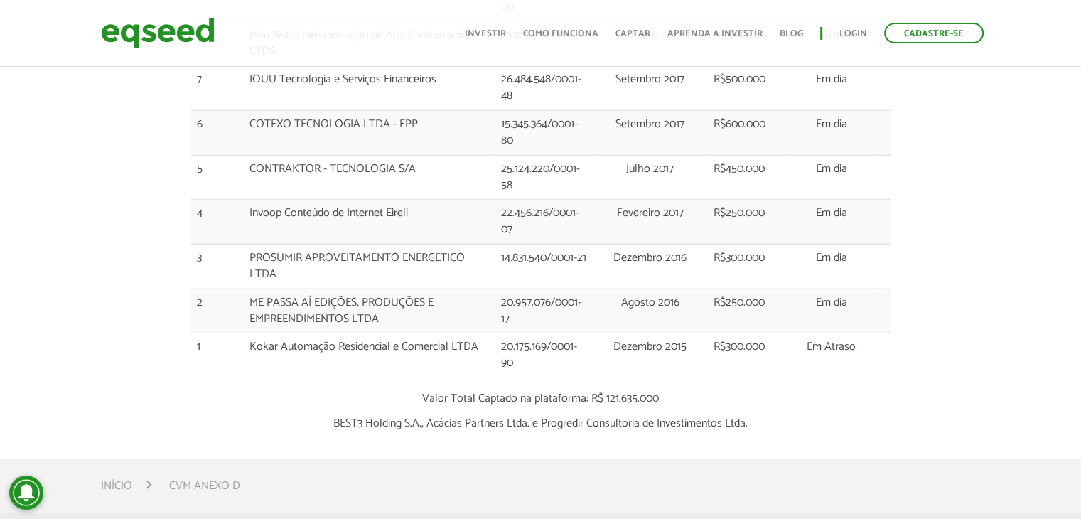 Image resolution: width=1081 pixels, height=519 pixels. Describe the element at coordinates (370, 177) in the screenshot. I see `td: CONTRAKTOR - TECNOLOGIA S/A` at that location.